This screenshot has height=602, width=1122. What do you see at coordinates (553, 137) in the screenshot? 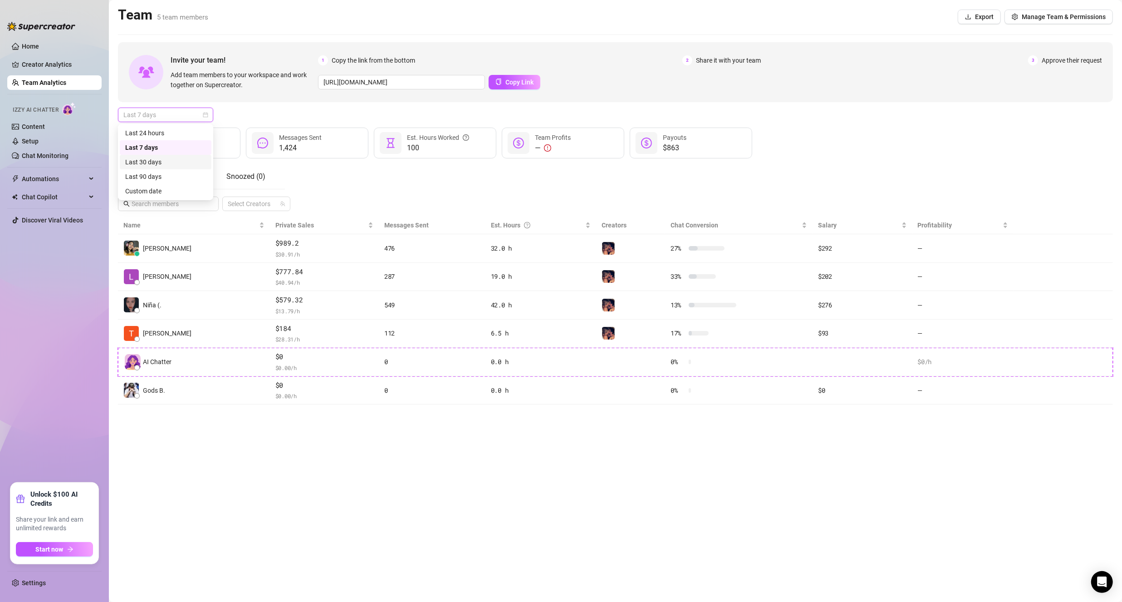
I see `span: Team Profits` at bounding box center [553, 137].